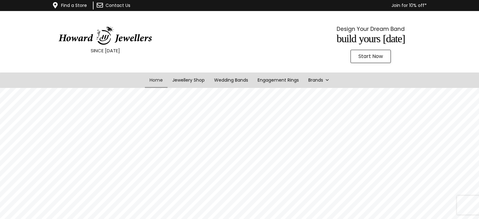 The width and height of the screenshot is (479, 219). I want to click on p: Design Your Dream Band, so click(371, 29).